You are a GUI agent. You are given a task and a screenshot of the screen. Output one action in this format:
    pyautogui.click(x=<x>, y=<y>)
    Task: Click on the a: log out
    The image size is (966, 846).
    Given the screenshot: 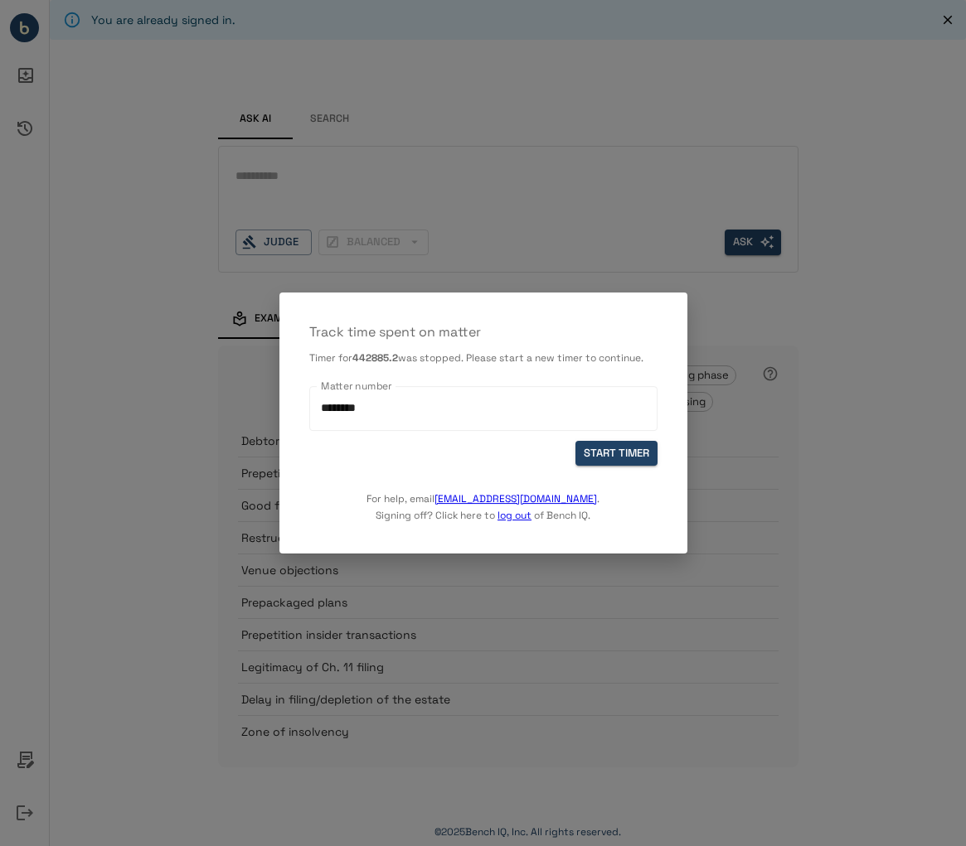 What is the action you would take?
    pyautogui.click(x=514, y=516)
    